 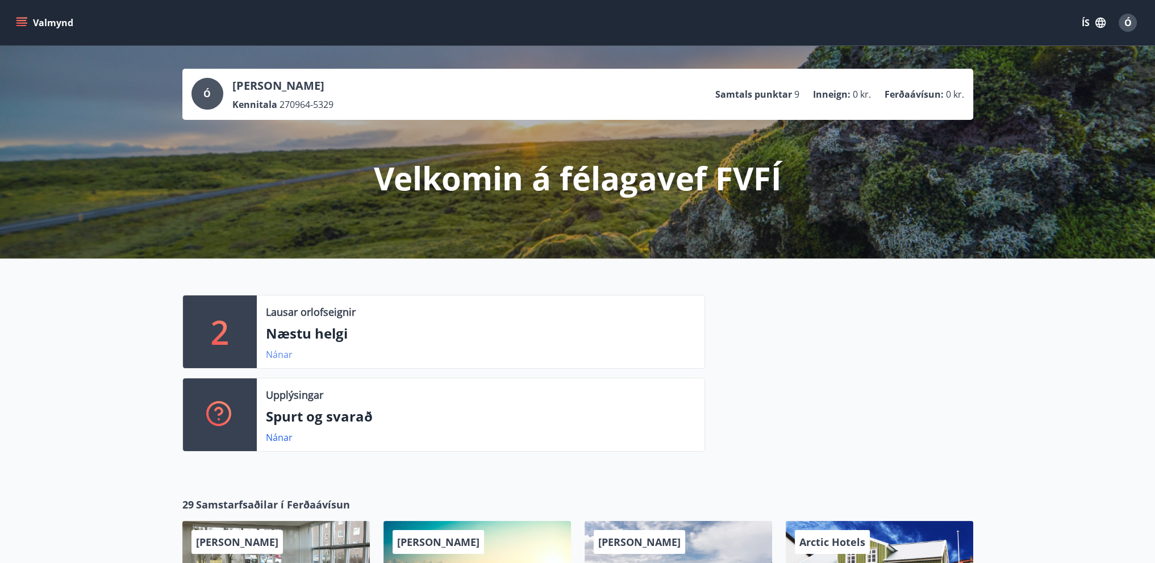 I want to click on span: 270964-5329, so click(x=306, y=105).